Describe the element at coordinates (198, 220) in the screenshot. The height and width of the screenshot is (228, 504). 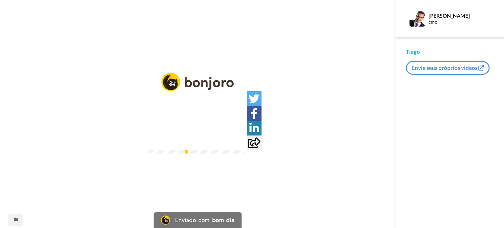
I see `a: Logotipo do BonjoroEnviado combom dia` at that location.